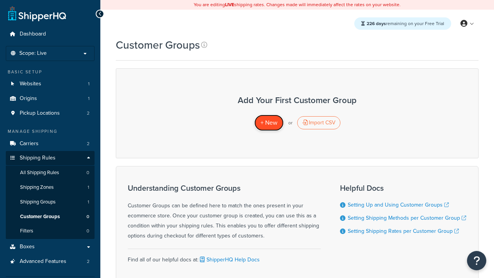 This screenshot has height=278, width=494. What do you see at coordinates (50, 113) in the screenshot?
I see `li: Pickup Locations` at bounding box center [50, 113].